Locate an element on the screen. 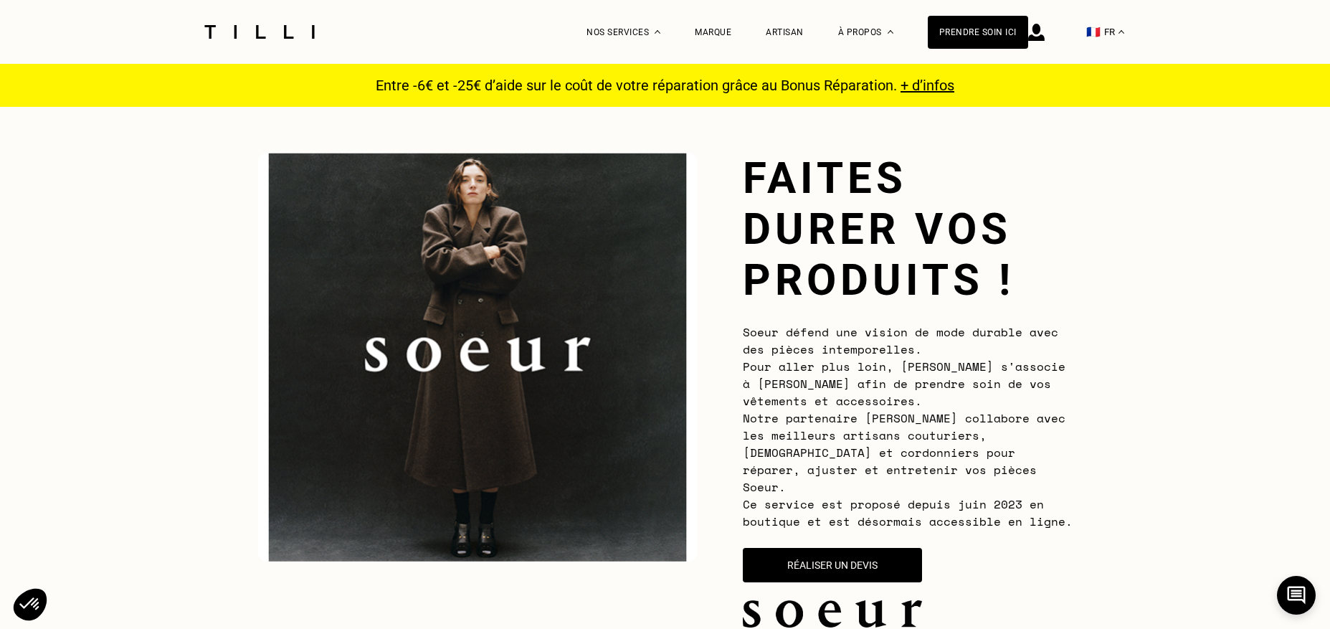 The width and height of the screenshot is (1330, 629). img: menu déroulant is located at coordinates (1121, 32).